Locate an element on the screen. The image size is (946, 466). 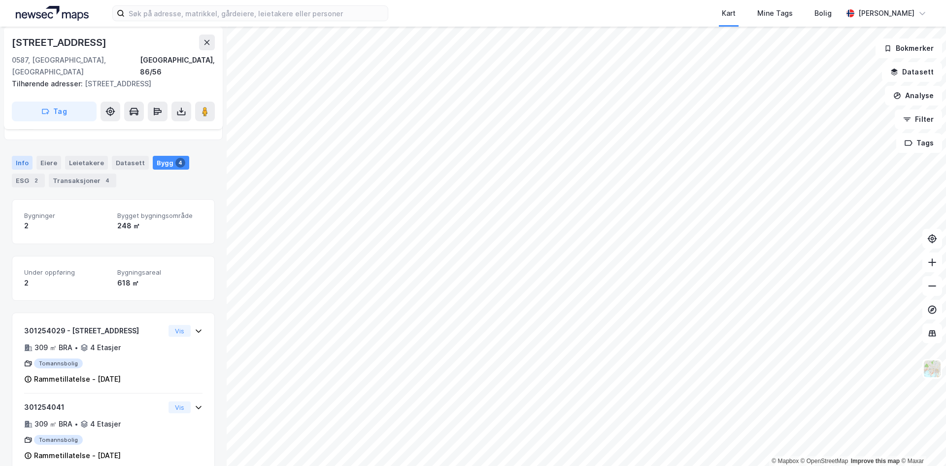
button: Datasett is located at coordinates (912, 72).